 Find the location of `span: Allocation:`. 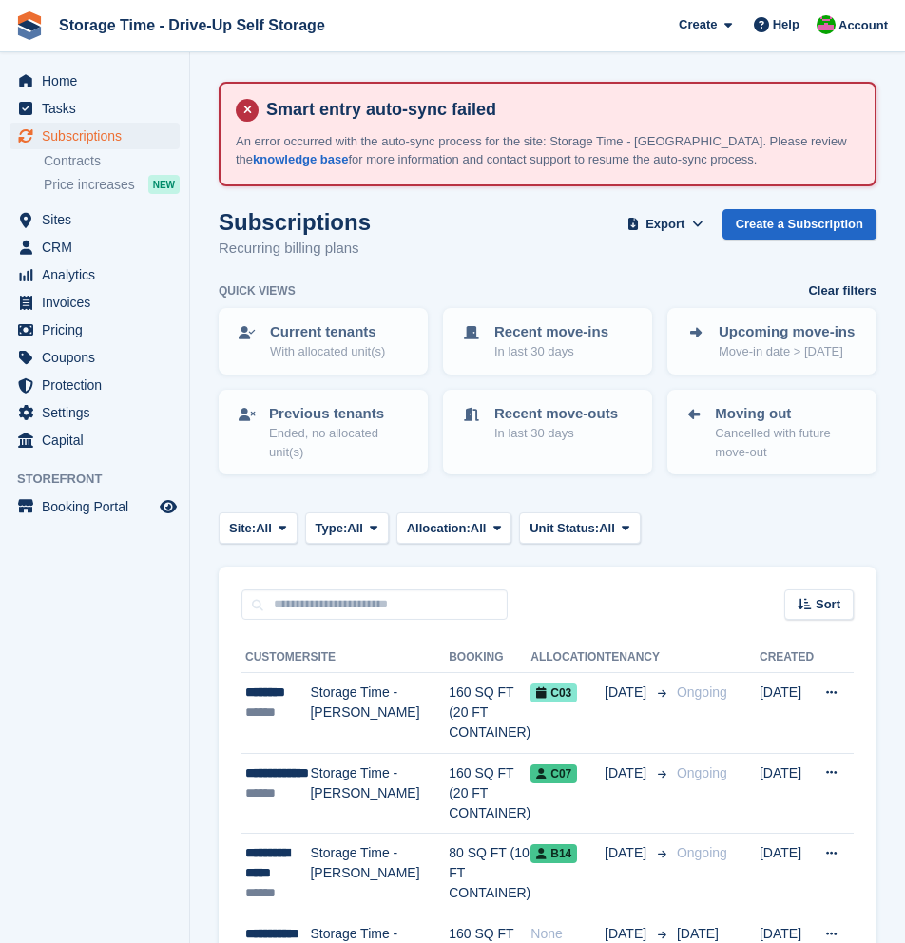

span: Allocation: is located at coordinates (438, 528).